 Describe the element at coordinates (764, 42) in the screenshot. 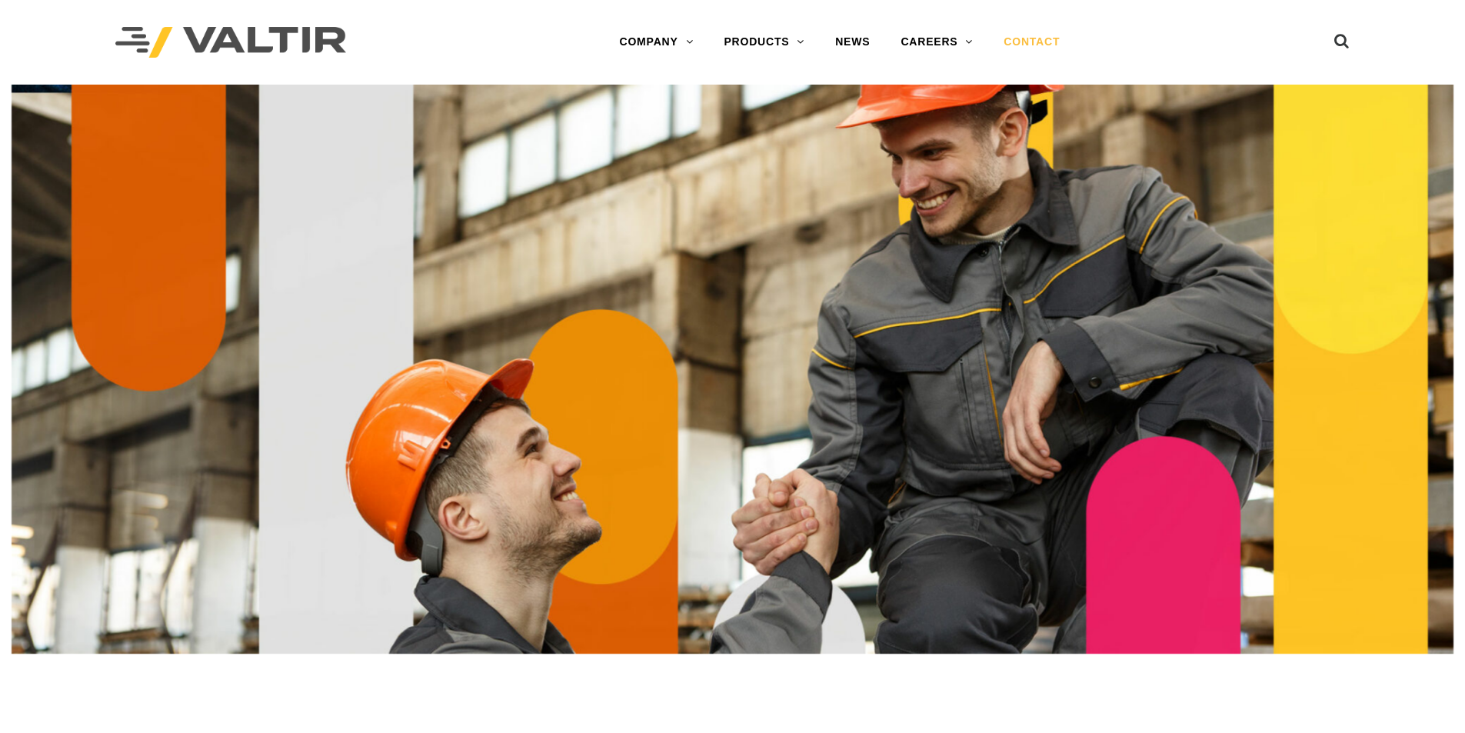

I see `a: PRODUCTS` at that location.